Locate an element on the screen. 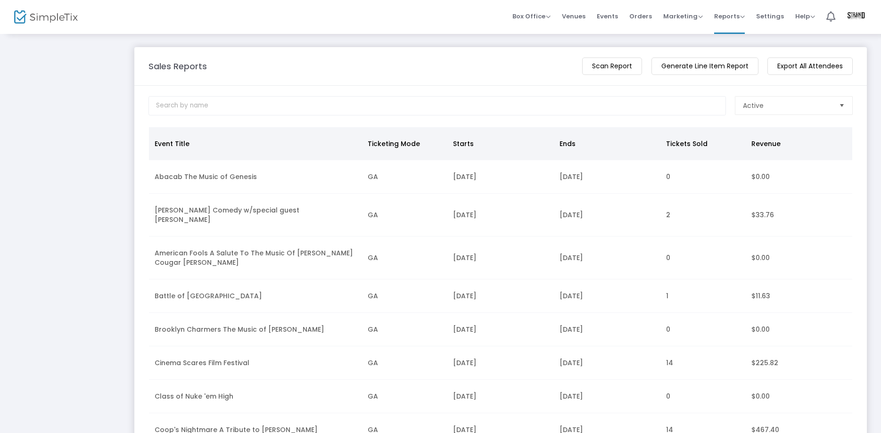 The image size is (881, 433). td: 14 is located at coordinates (703, 363).